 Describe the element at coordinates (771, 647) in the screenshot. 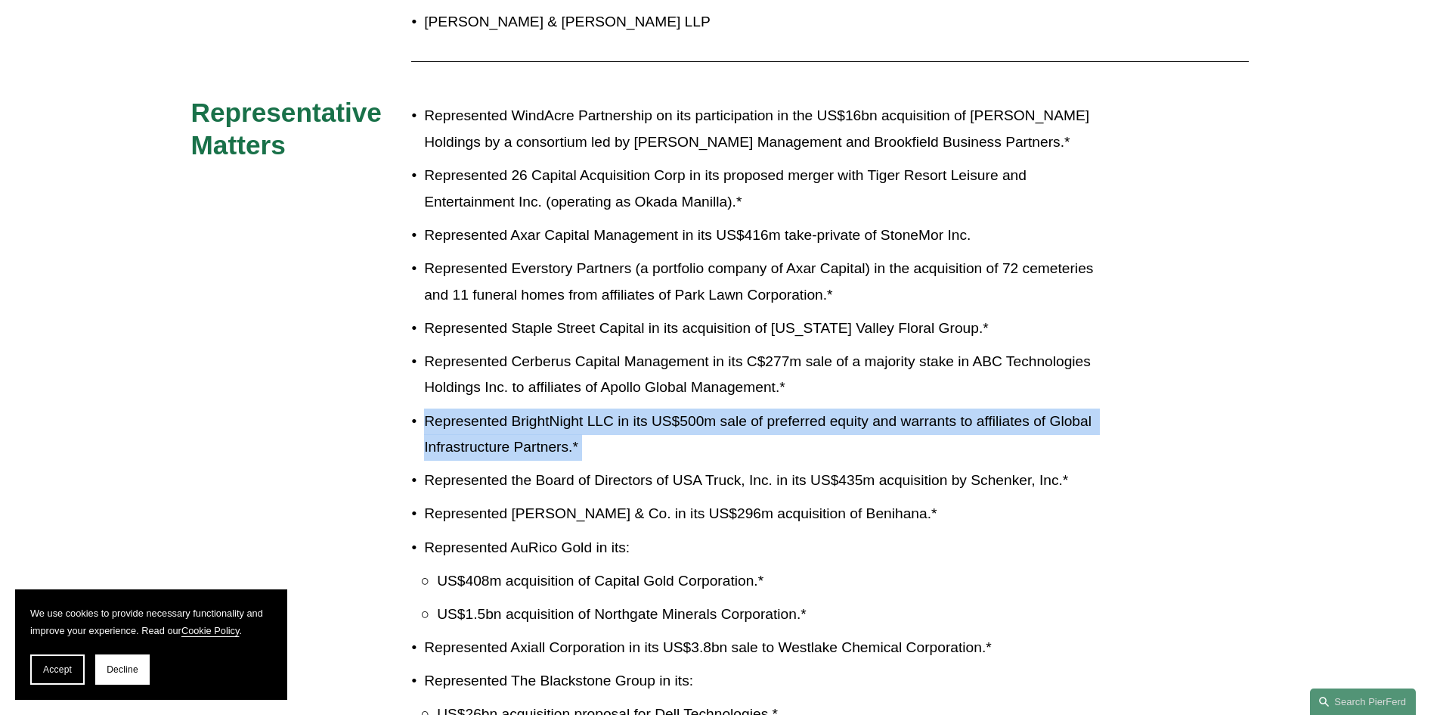

I see `p: Represented Axiall Corporation in its US$3.8bn sale to Westlake Chemical Corporation.*` at that location.